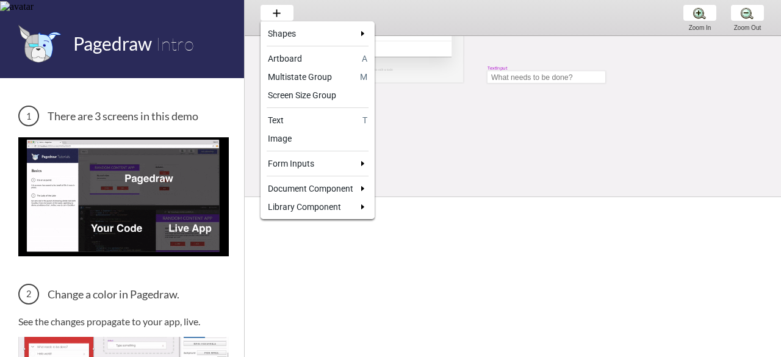  I want to click on div: Form Inputs, so click(311, 164).